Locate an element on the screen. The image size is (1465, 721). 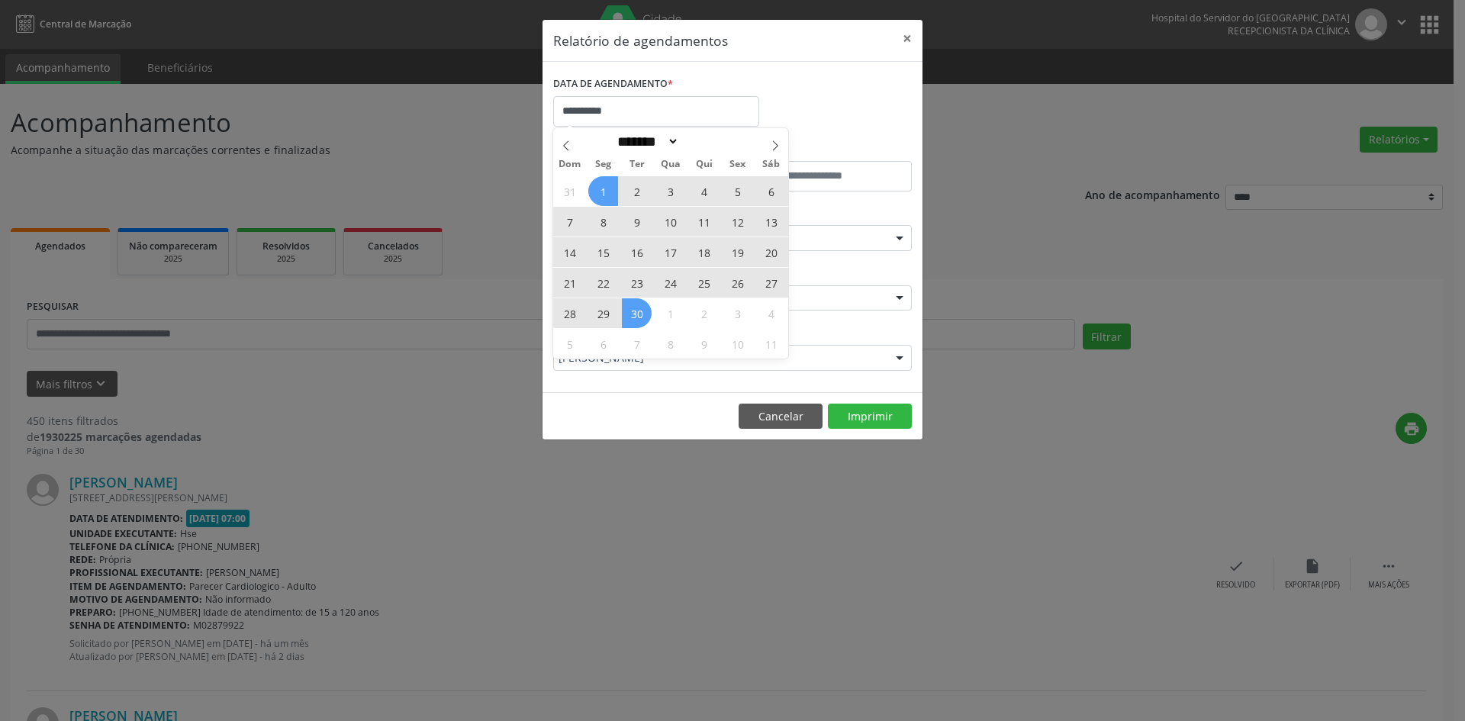
span: Outubro 3, 2025 is located at coordinates (737, 313).